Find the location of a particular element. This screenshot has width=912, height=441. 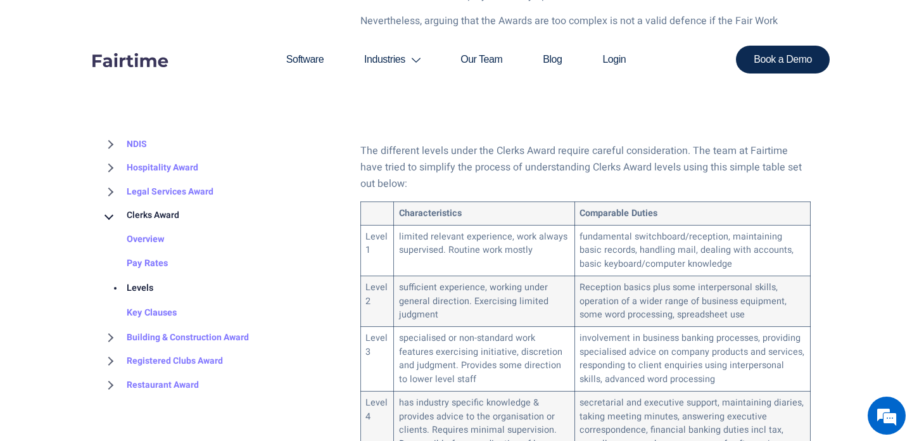

span: Book a Demo is located at coordinates (783, 60).